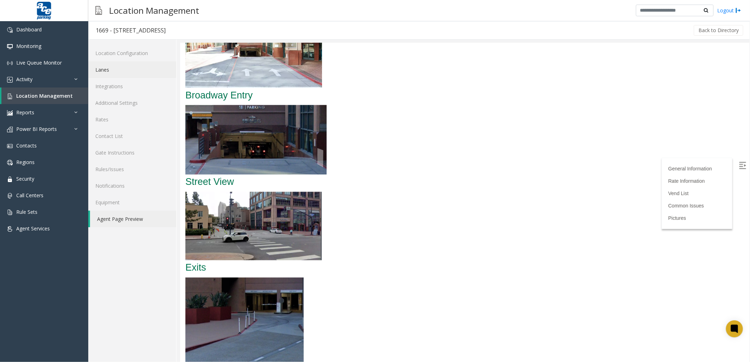 This screenshot has width=750, height=362. What do you see at coordinates (24, 79) in the screenshot?
I see `span: Activity` at bounding box center [24, 79].